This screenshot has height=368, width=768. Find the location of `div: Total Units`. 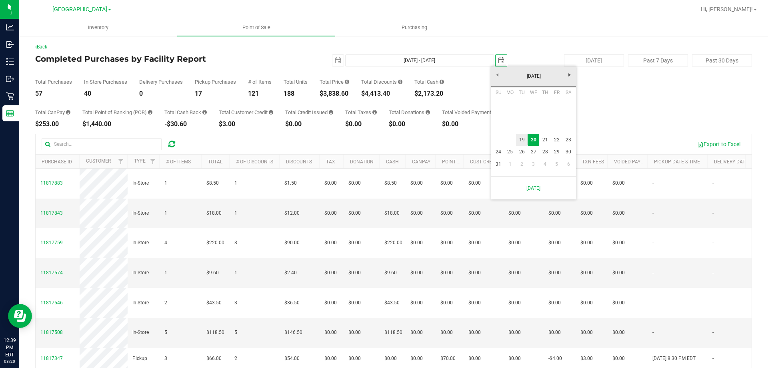

div: Total Units is located at coordinates (296, 82).